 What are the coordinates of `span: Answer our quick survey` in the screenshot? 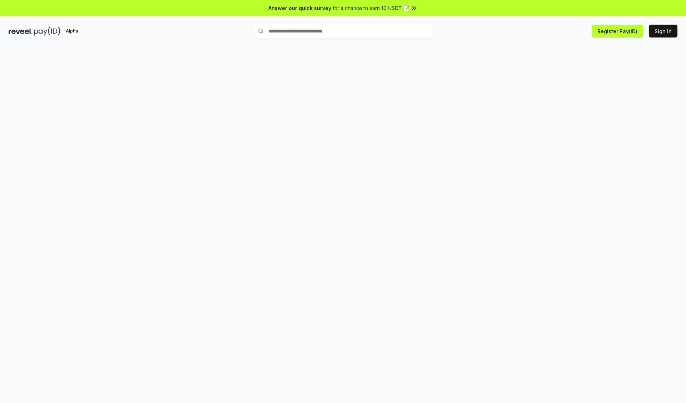 It's located at (300, 8).